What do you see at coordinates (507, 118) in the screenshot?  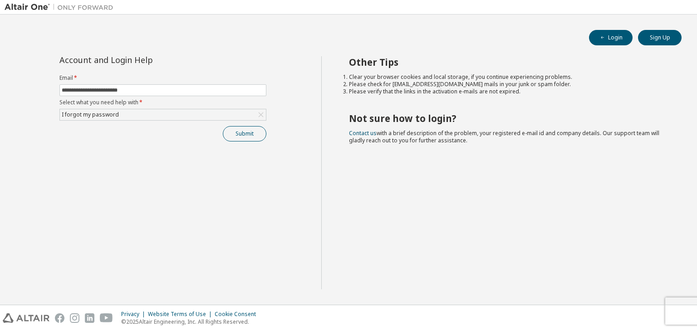 I see `h2: Not sure how to login?` at bounding box center [507, 118].